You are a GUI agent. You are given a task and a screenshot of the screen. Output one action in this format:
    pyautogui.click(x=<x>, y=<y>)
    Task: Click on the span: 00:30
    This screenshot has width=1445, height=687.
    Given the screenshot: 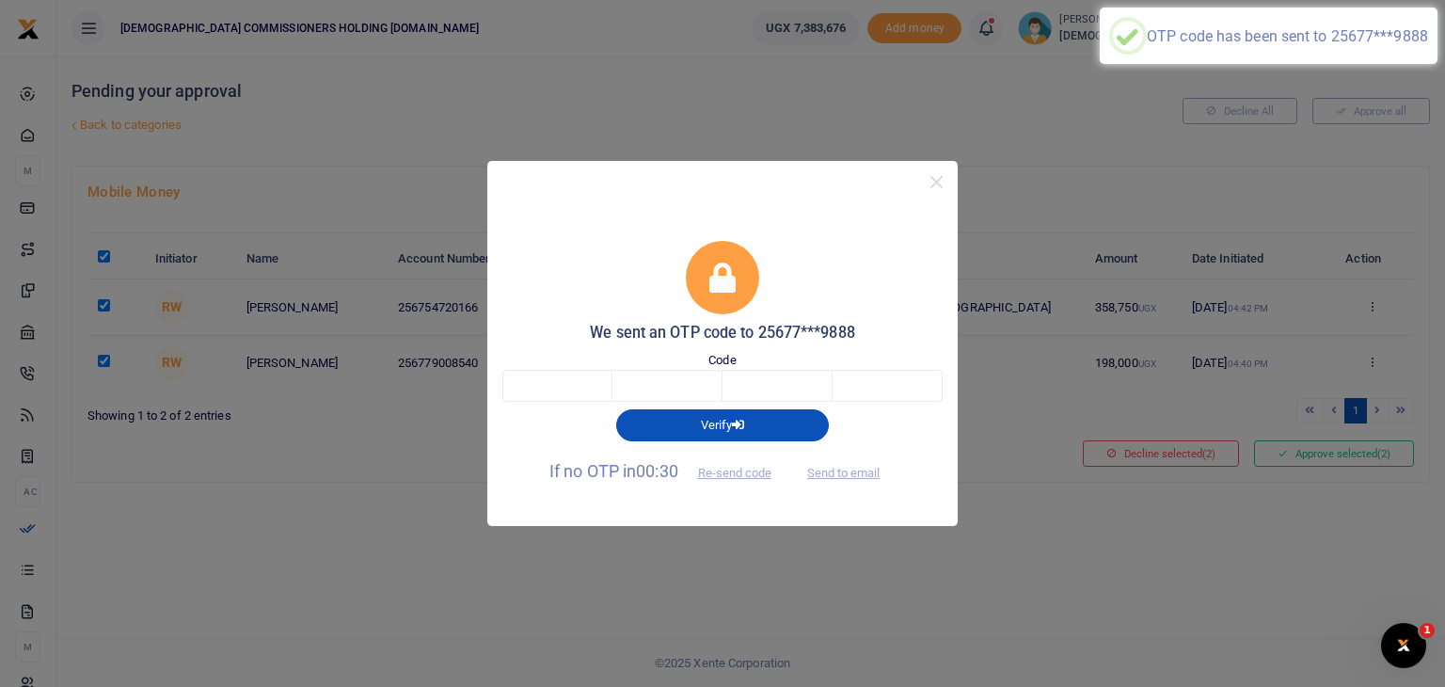 What is the action you would take?
    pyautogui.click(x=657, y=470)
    